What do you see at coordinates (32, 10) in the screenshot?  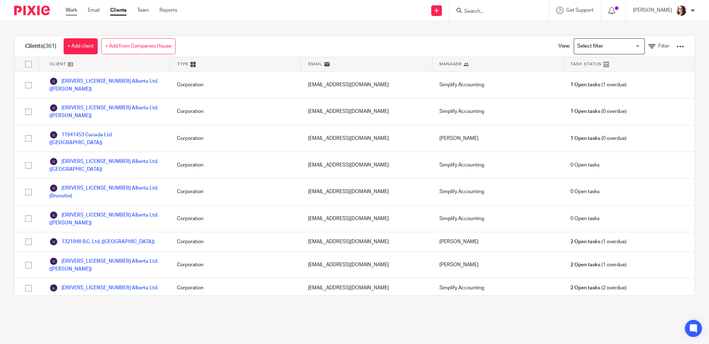 I see `img: Pixie` at bounding box center [32, 10].